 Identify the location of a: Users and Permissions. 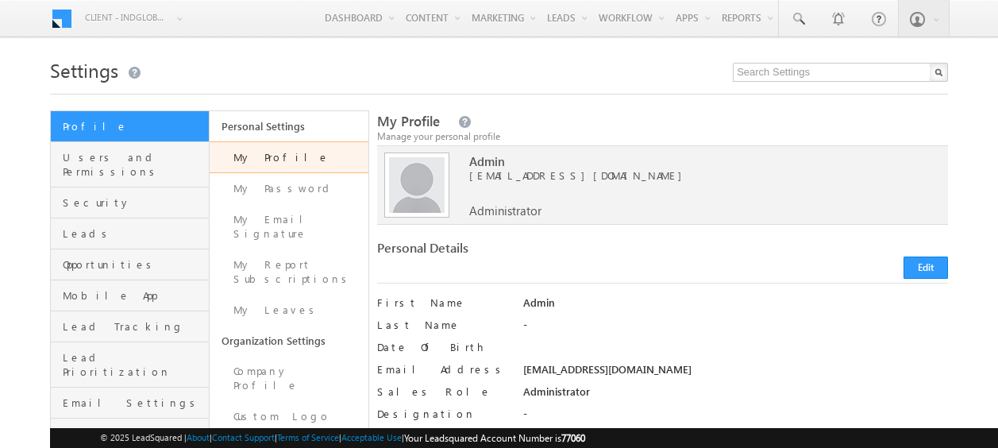
(129, 164).